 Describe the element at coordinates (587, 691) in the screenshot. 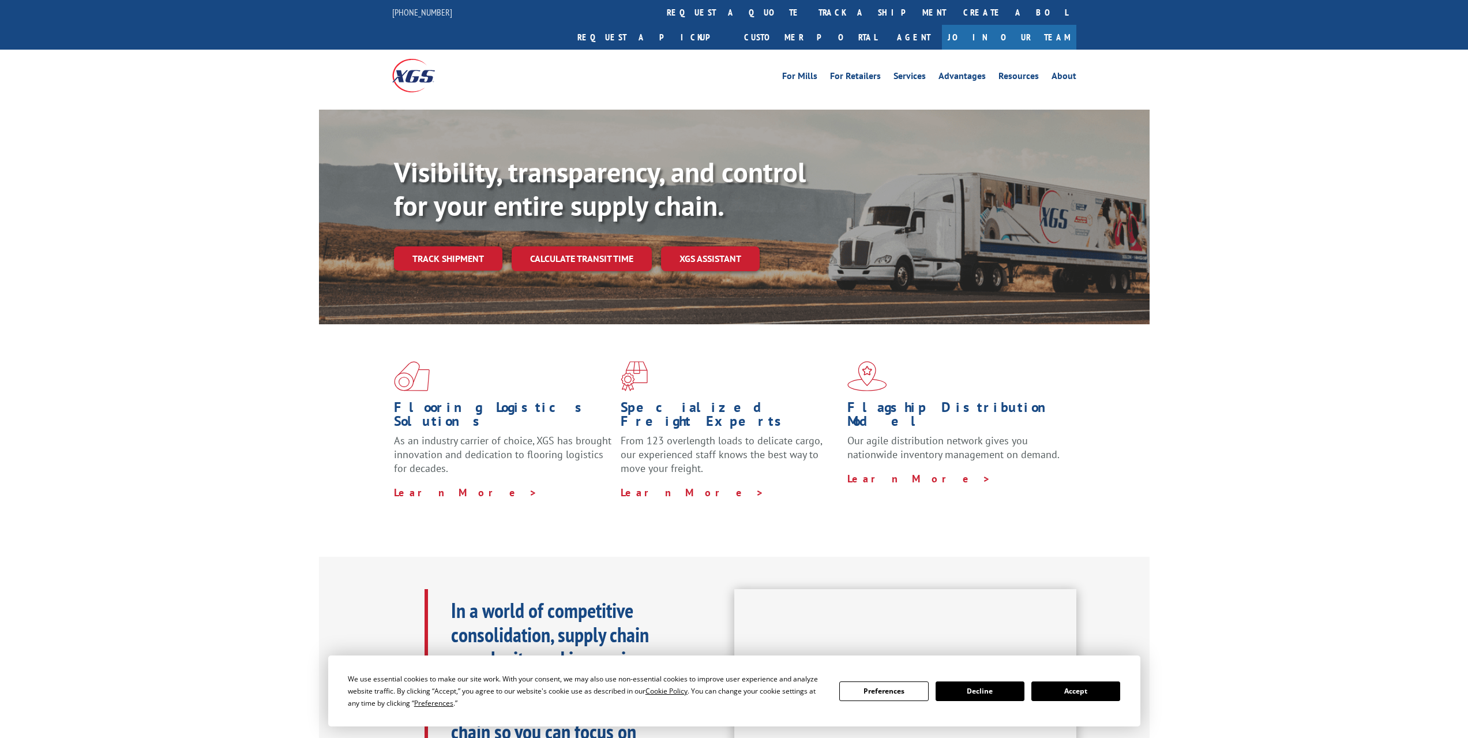

I see `div: We use essential cookies to make our site work. With your consent, we may also use non-essential ...` at that location.